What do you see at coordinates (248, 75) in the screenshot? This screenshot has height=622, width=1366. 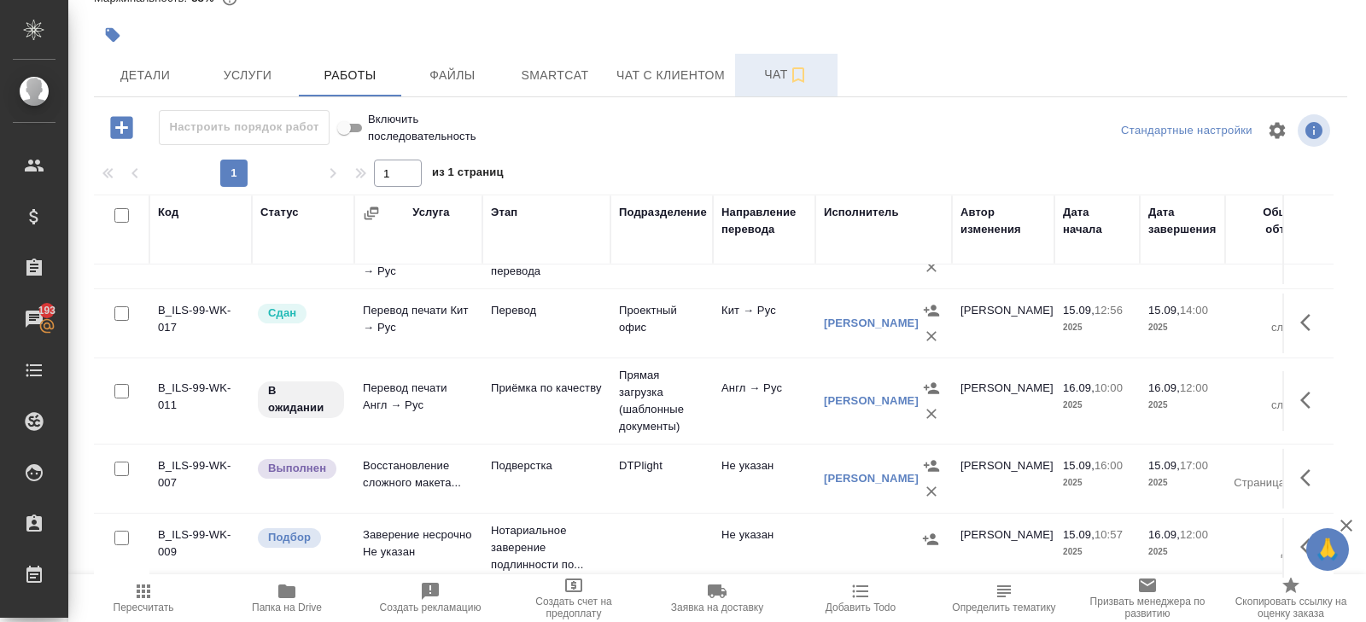 I see `span: Услуги` at bounding box center [248, 75].